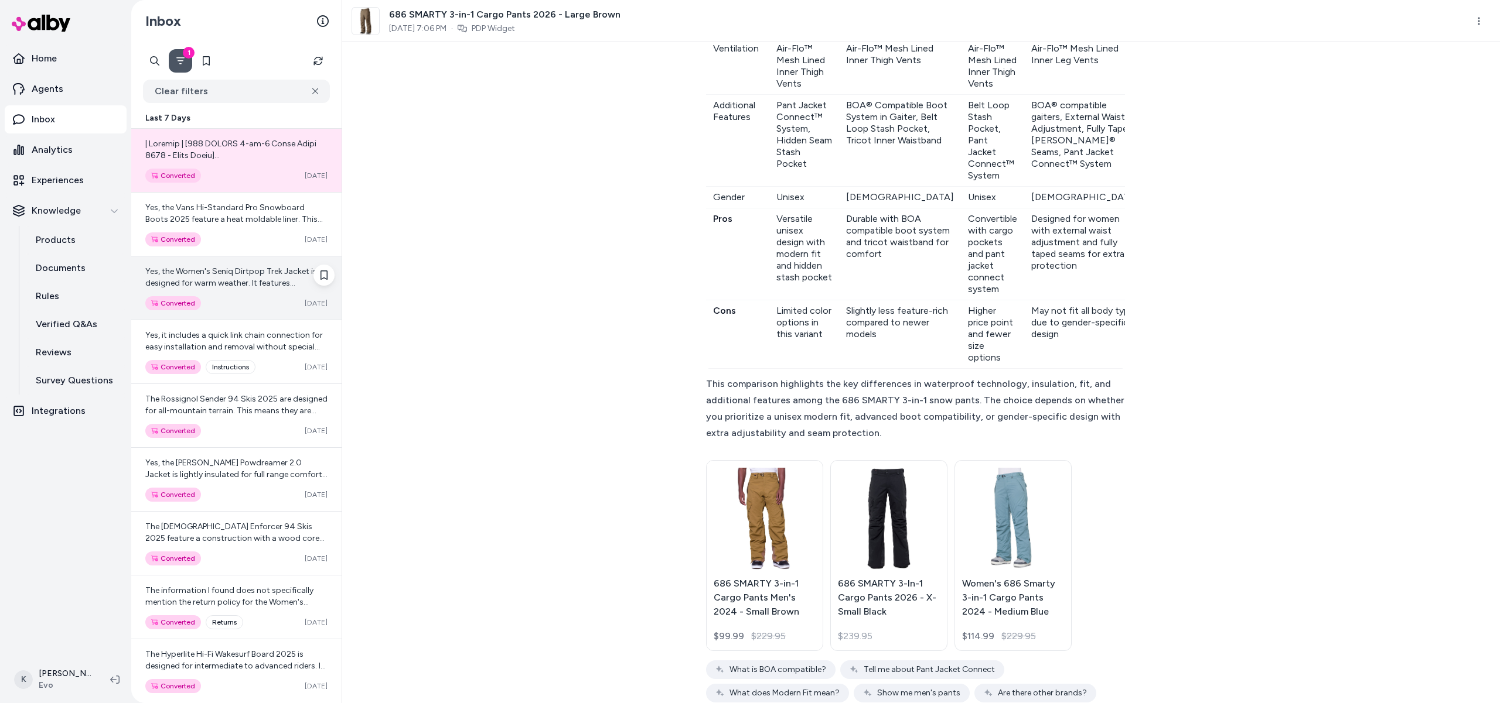 This screenshot has height=703, width=1500. I want to click on span: Evo, so click(65, 686).